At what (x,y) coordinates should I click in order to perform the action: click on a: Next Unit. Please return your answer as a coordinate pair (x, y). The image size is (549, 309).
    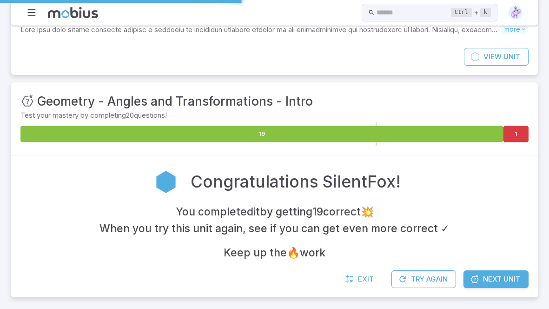
    Looking at the image, I should click on (496, 279).